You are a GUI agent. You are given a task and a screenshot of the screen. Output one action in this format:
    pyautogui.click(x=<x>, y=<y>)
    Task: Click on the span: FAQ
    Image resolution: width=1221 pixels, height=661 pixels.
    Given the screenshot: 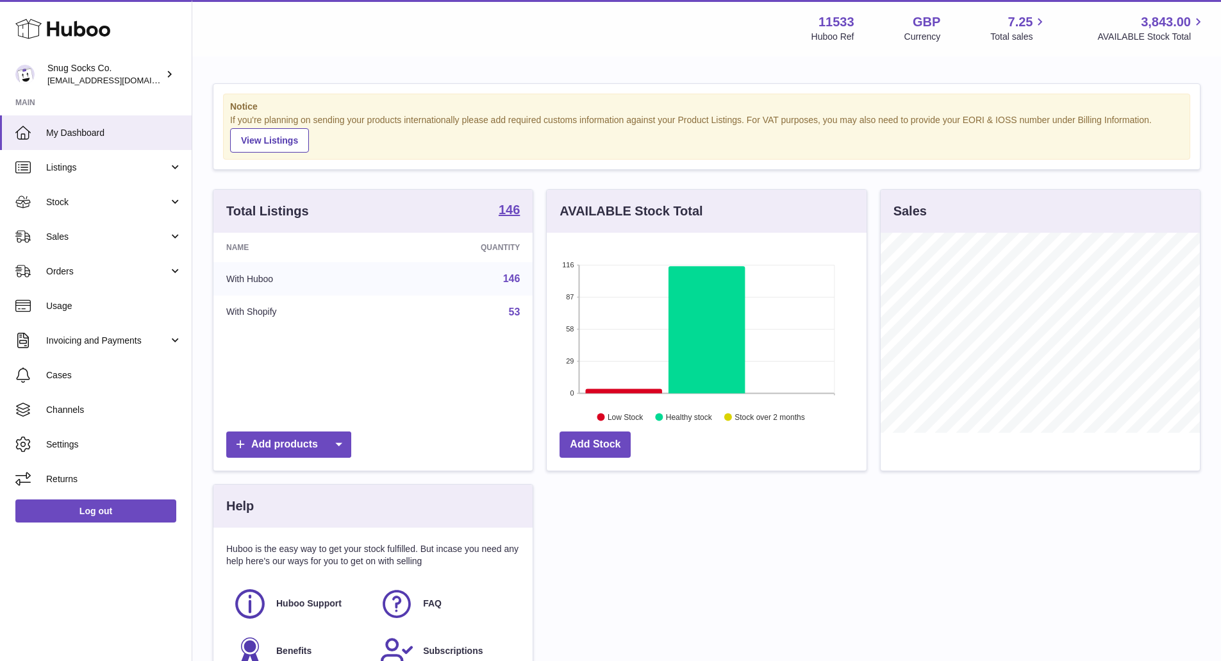 What is the action you would take?
    pyautogui.click(x=432, y=603)
    